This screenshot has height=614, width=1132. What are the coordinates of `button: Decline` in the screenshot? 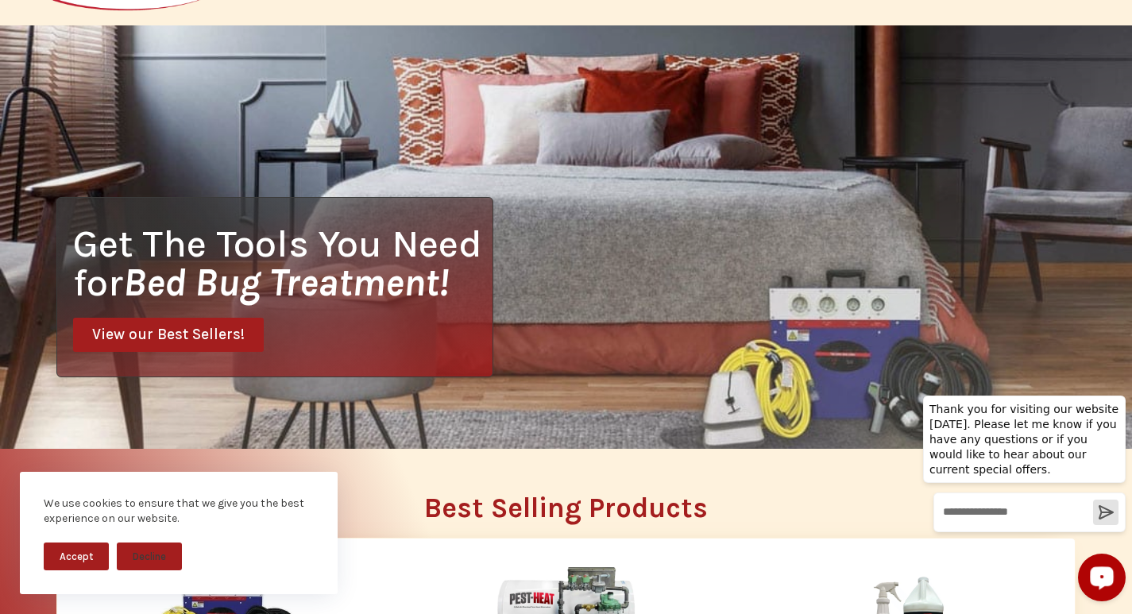 It's located at (149, 556).